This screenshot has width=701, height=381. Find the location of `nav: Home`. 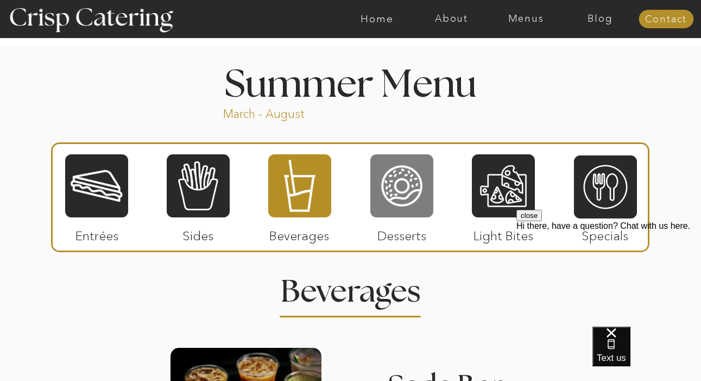

nav: Home is located at coordinates (377, 19).